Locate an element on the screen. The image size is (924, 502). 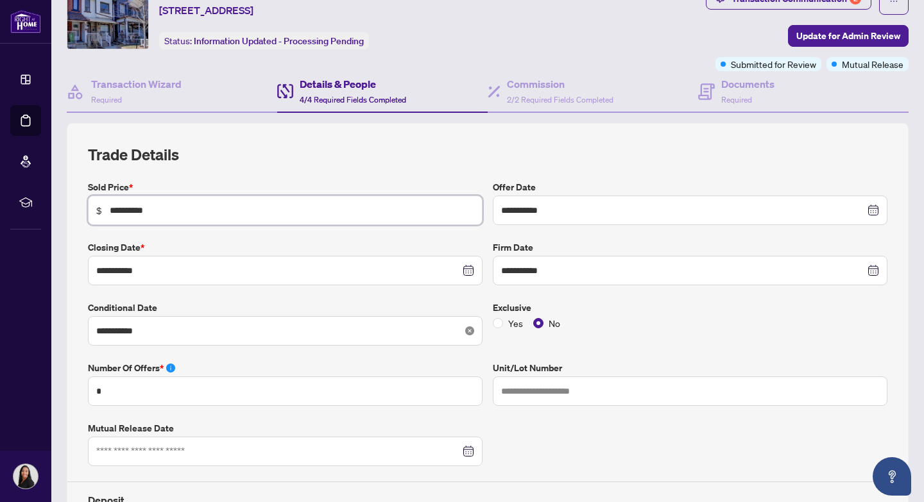
h4: Commission is located at coordinates (560, 84).